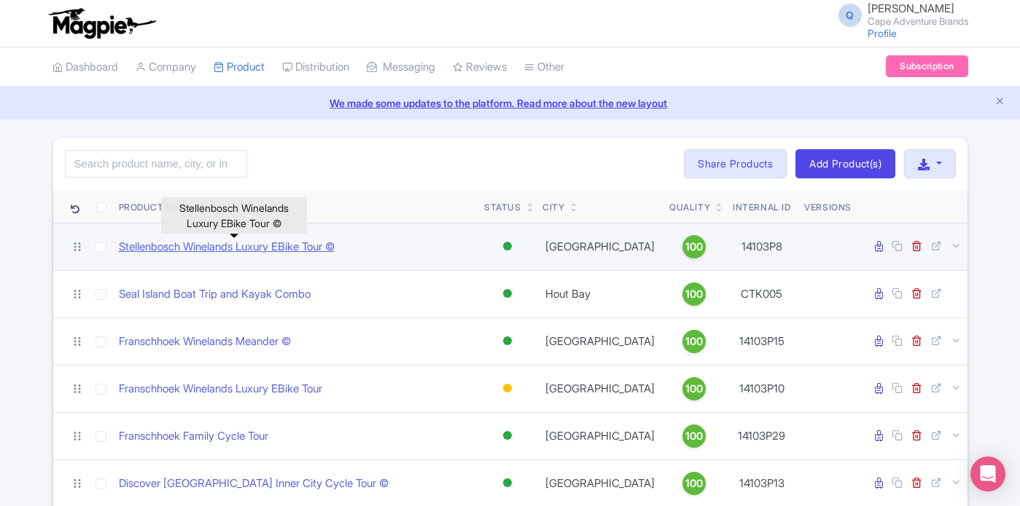 The height and width of the screenshot is (506, 1020). Describe the element at coordinates (239, 67) in the screenshot. I see `a: Product` at that location.